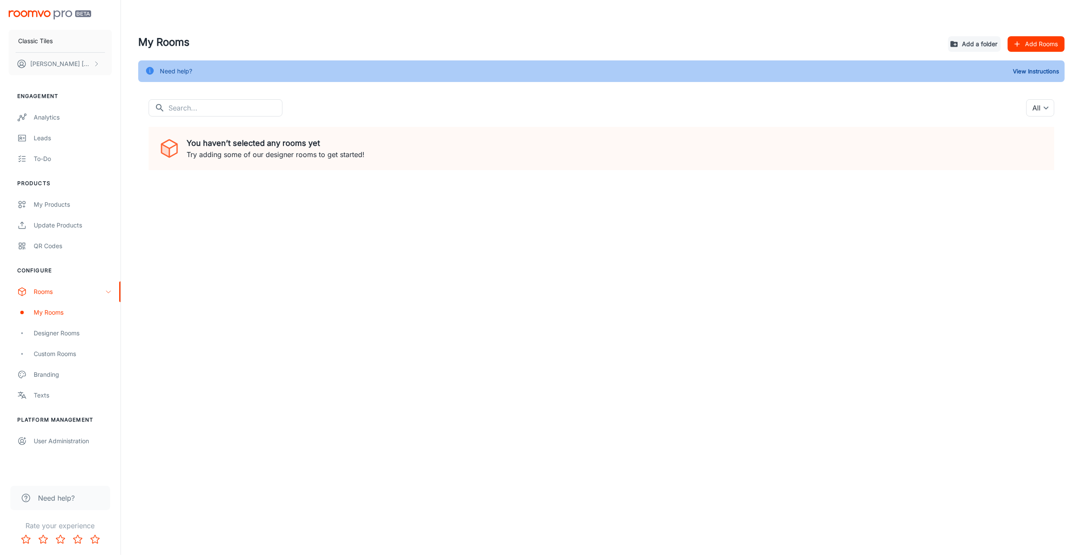 The image size is (1082, 555). What do you see at coordinates (73, 138) in the screenshot?
I see `div: Leads` at bounding box center [73, 138].